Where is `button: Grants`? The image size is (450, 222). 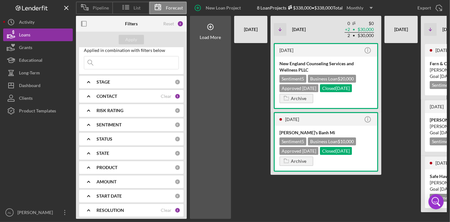
button: Grants is located at coordinates (38, 48).